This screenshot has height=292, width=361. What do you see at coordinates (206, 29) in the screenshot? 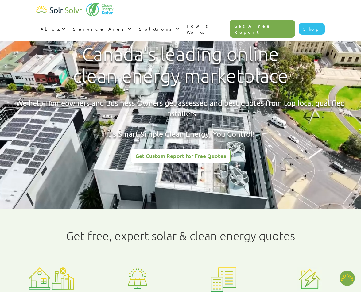
I see `a: How It Works` at bounding box center [206, 29].